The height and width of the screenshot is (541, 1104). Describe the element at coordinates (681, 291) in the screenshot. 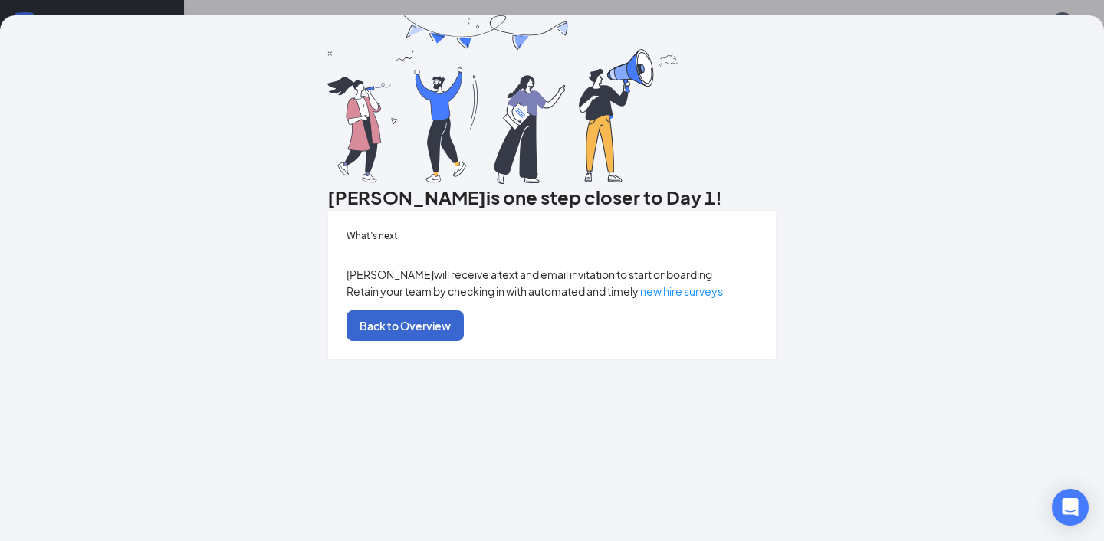

I see `a: new hire surveys` at that location.